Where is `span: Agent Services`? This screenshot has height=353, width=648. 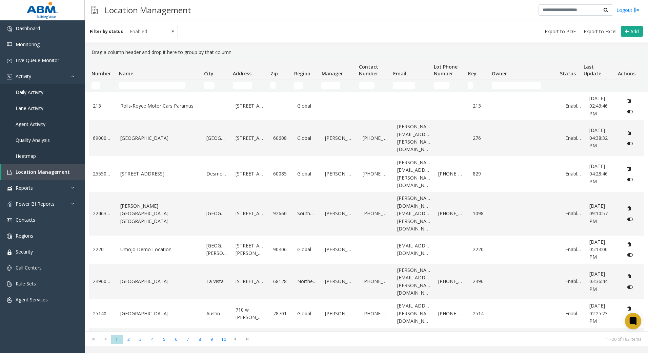 span: Agent Services is located at coordinates (32, 299).